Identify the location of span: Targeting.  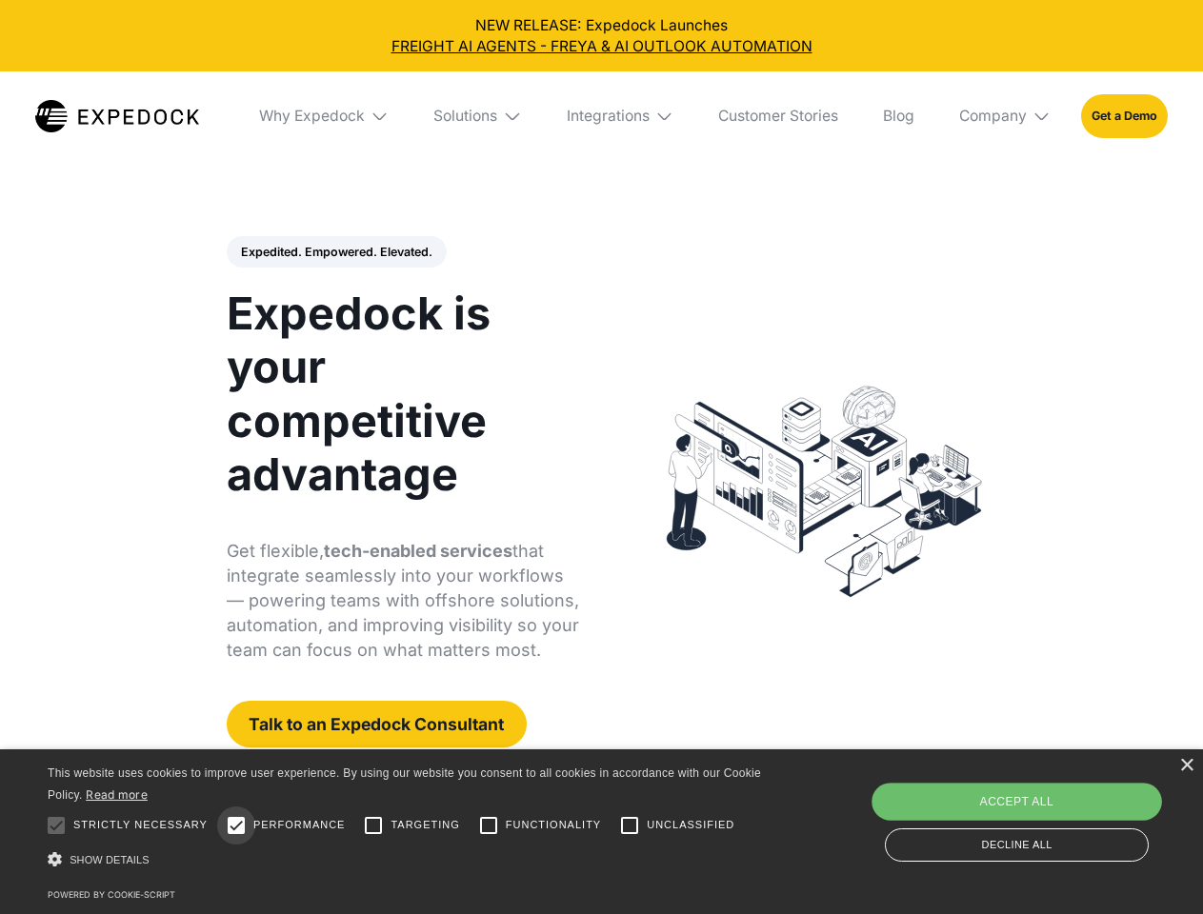
(425, 825).